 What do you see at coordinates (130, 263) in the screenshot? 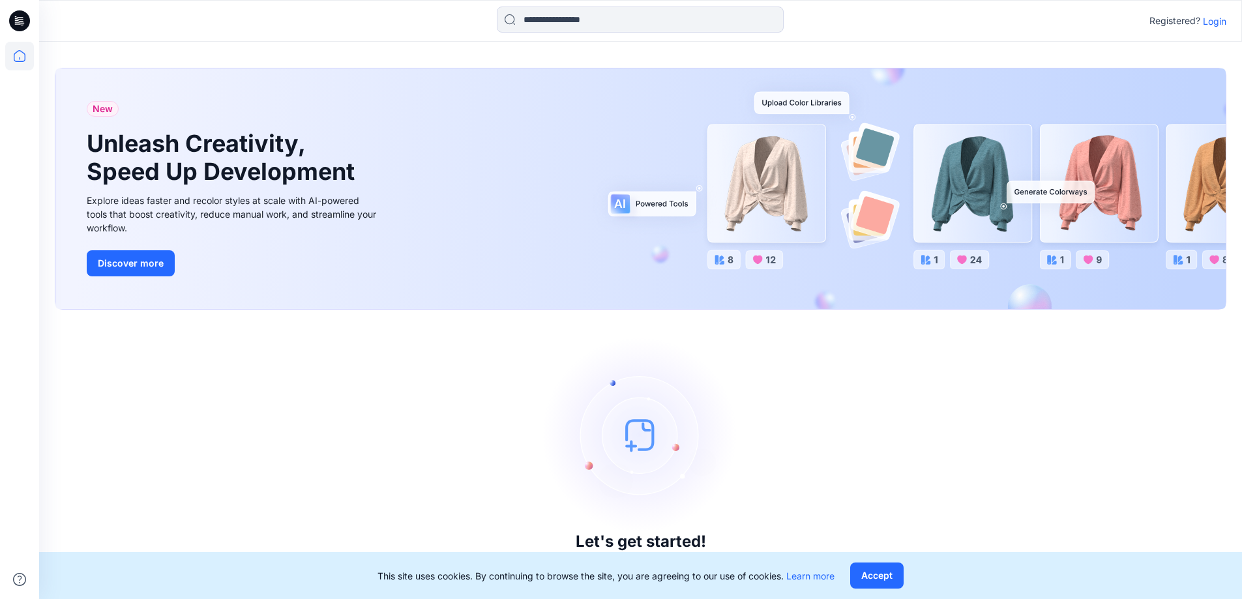
I see `button: Discover more` at bounding box center [130, 263].